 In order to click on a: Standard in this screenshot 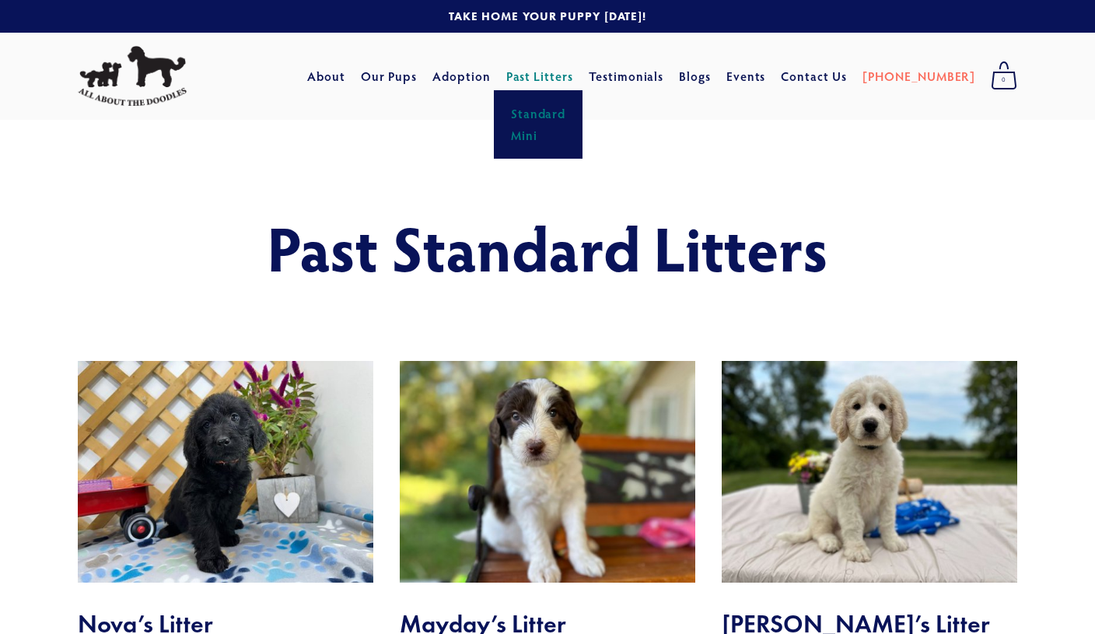, I will do `click(538, 114)`.